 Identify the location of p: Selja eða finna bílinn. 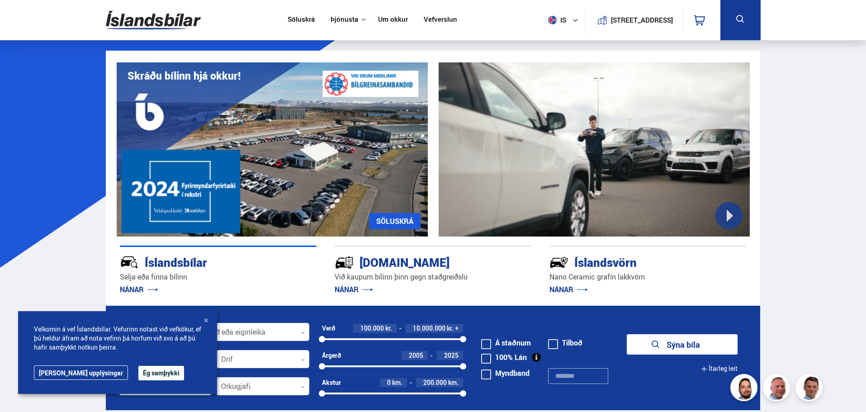
(218, 277).